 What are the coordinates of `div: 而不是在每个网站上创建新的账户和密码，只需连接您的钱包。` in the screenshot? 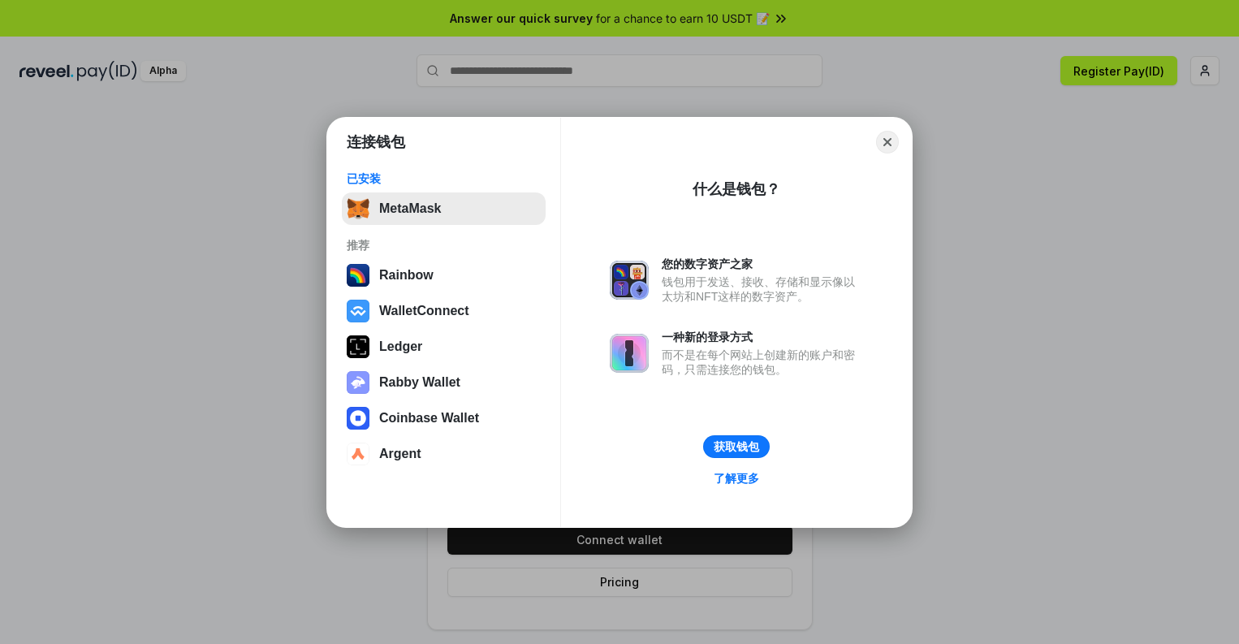 It's located at (762, 362).